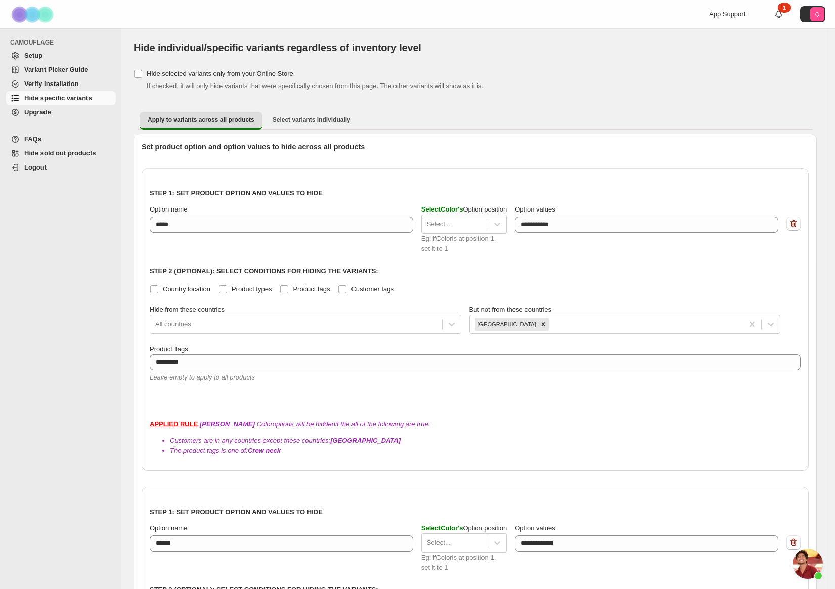  I want to click on span: App Support, so click(727, 14).